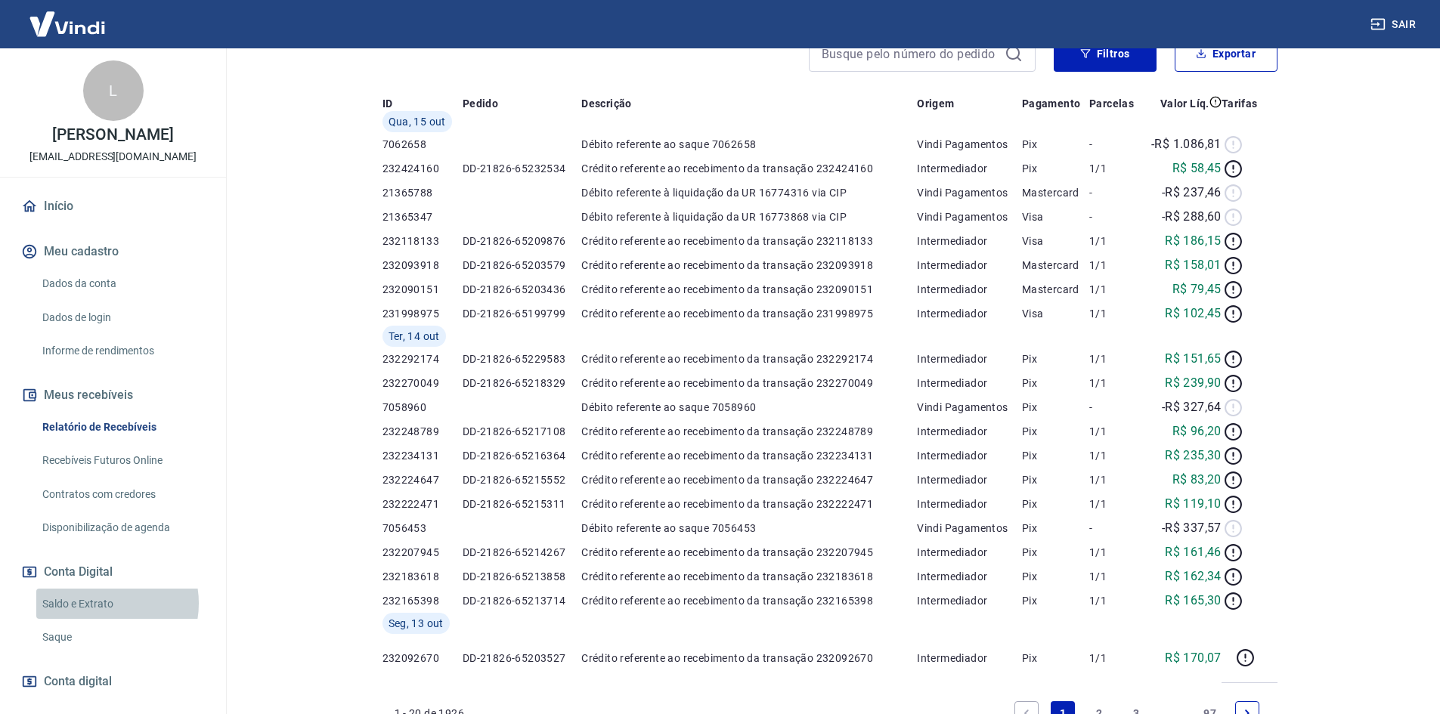 This screenshot has width=1440, height=714. What do you see at coordinates (1197, 169) in the screenshot?
I see `p: R$ 58,45` at bounding box center [1197, 169].